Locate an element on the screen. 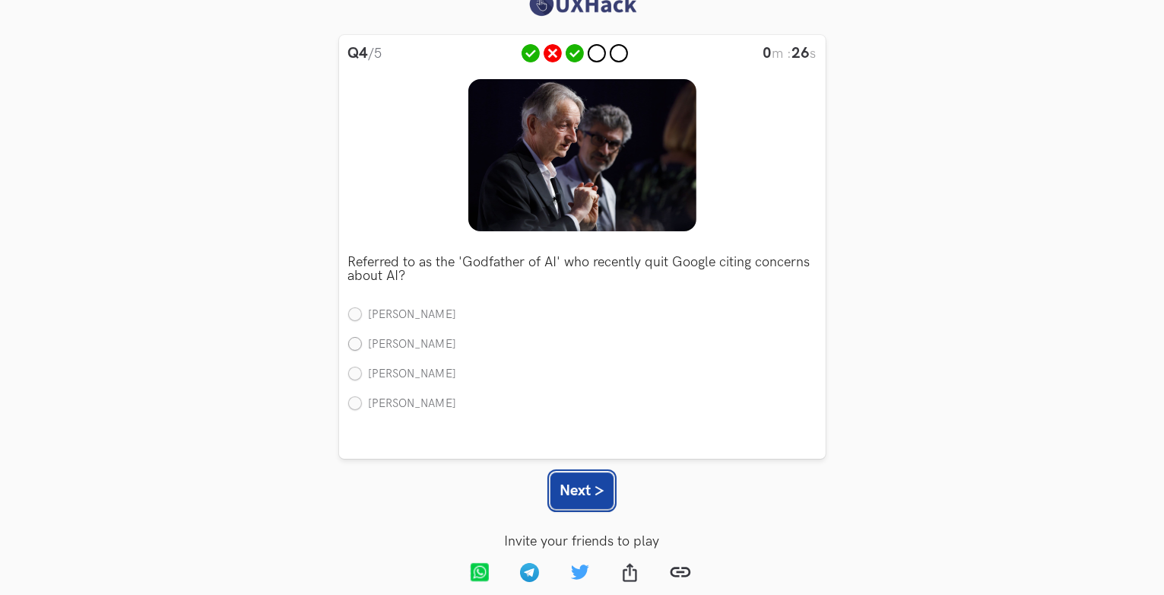 This screenshot has height=595, width=1164. img: Image description is located at coordinates (582, 155).